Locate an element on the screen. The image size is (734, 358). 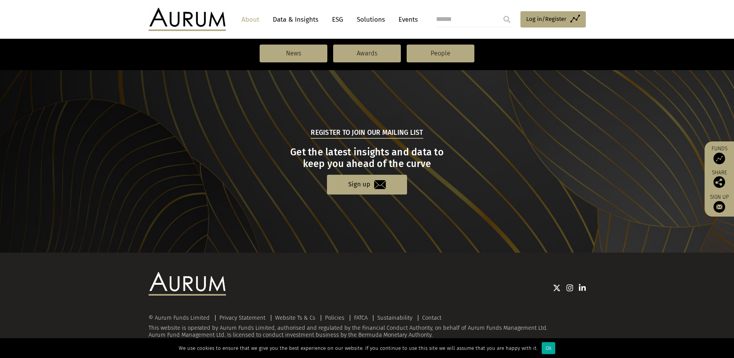
a: Privacy Statement is located at coordinates (242, 317).